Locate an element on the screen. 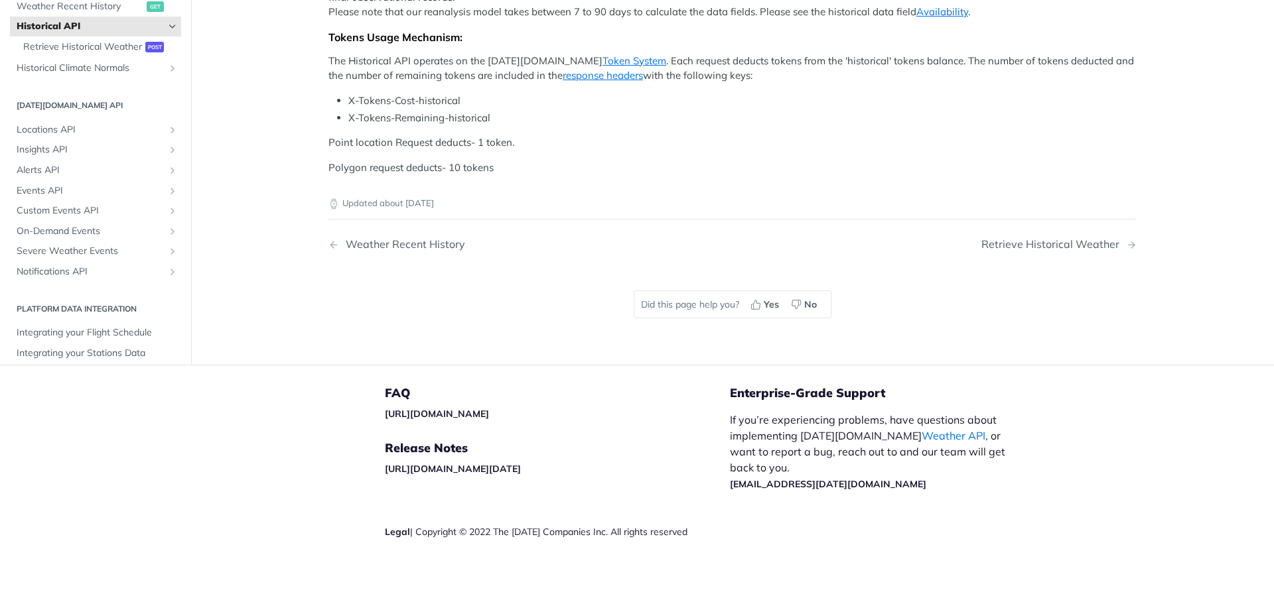 Image resolution: width=1274 pixels, height=604 pixels. span: Insights API is located at coordinates (90, 151).